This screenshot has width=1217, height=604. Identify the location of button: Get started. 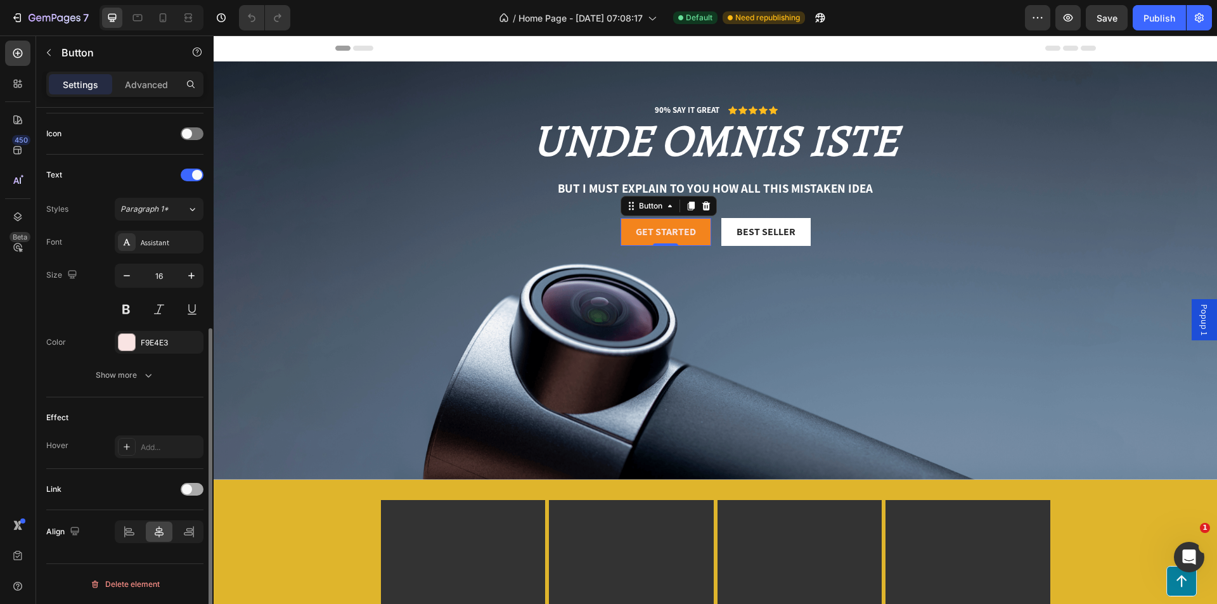
(452, 196).